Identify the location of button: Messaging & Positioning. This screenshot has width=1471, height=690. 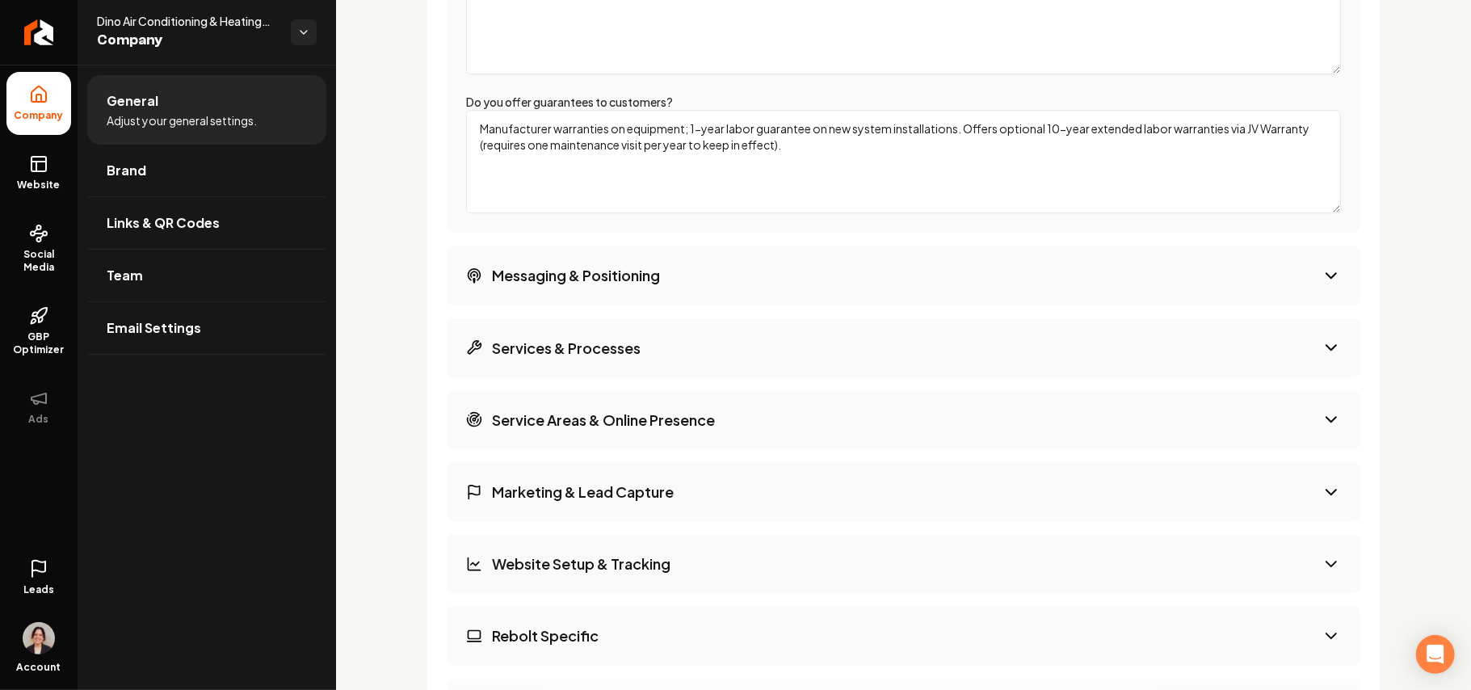
(903, 275).